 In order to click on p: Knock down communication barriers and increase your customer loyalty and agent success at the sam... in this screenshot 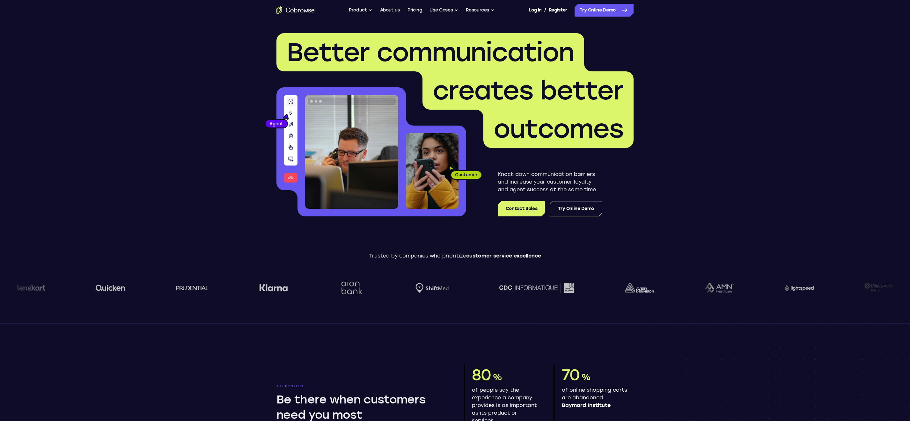, I will do `click(550, 182)`.